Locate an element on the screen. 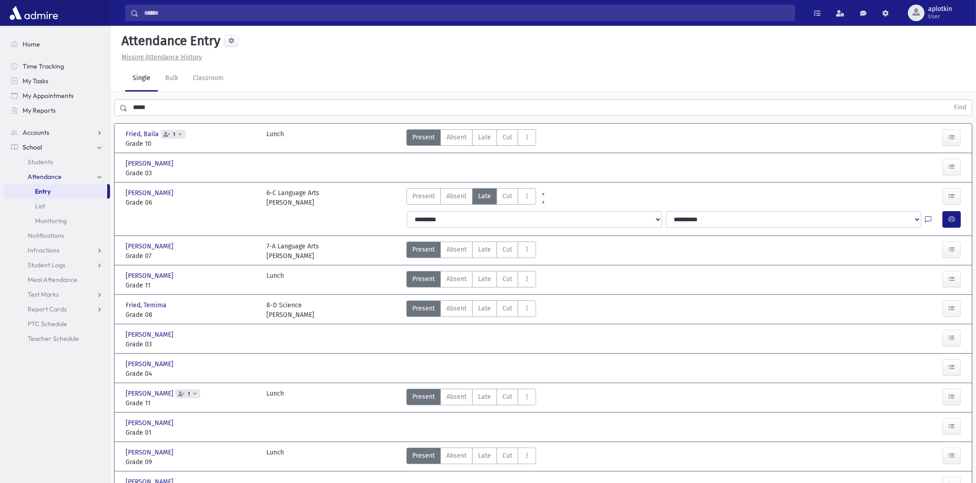 This screenshot has width=976, height=483. a: Classroom is located at coordinates (208, 79).